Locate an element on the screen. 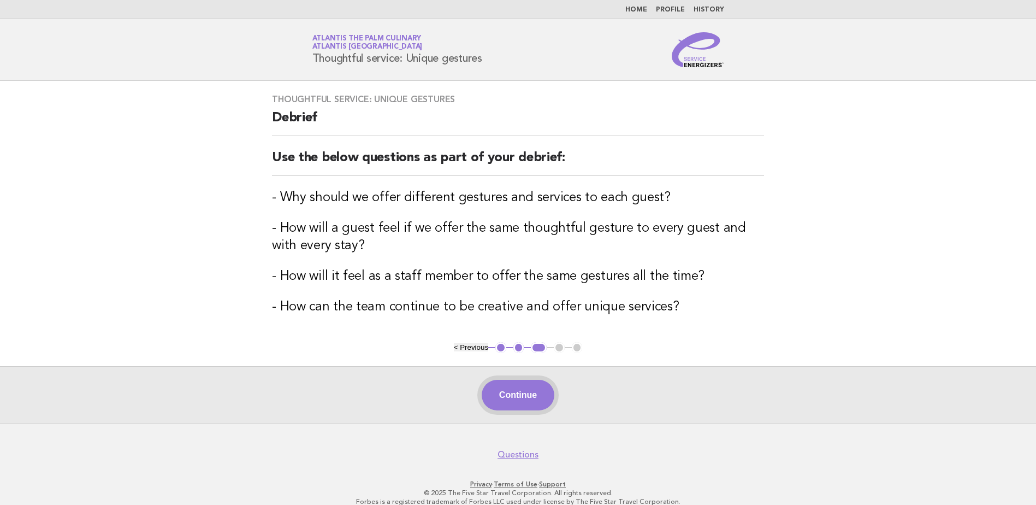 This screenshot has height=505, width=1036. h1: Thoughtful service: Unique gestures is located at coordinates (397, 50).